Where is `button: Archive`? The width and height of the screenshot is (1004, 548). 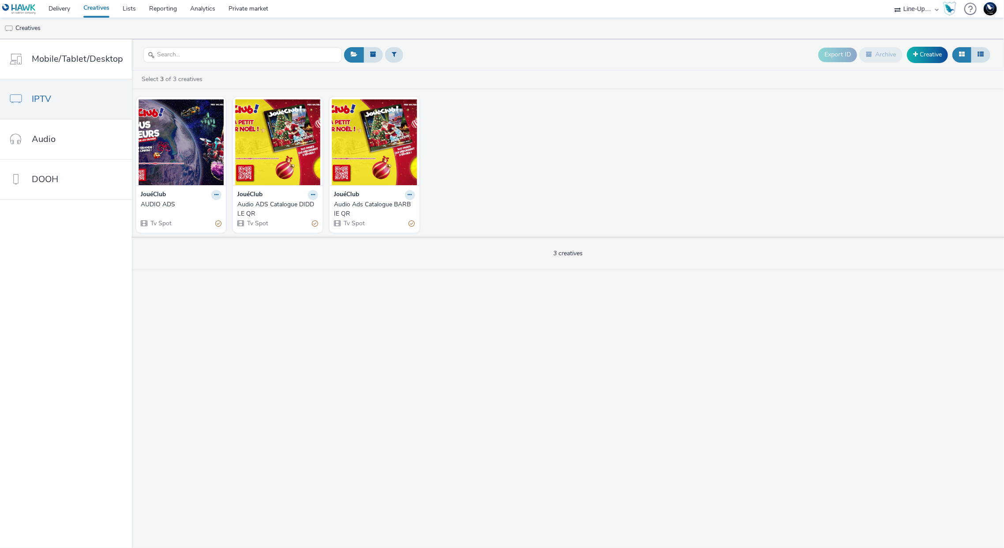
button: Archive is located at coordinates (881, 55).